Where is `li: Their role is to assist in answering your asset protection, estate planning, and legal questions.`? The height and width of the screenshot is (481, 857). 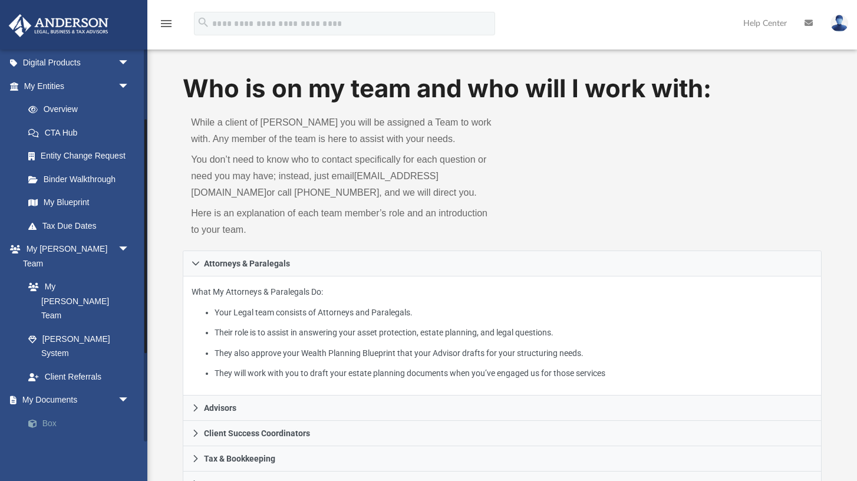
li: Their role is to assist in answering your asset protection, estate planning, and legal questions. is located at coordinates (513, 332).